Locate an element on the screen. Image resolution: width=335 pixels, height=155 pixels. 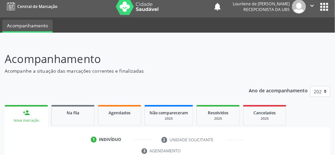
a: Acompanhamento is located at coordinates (27, 26).